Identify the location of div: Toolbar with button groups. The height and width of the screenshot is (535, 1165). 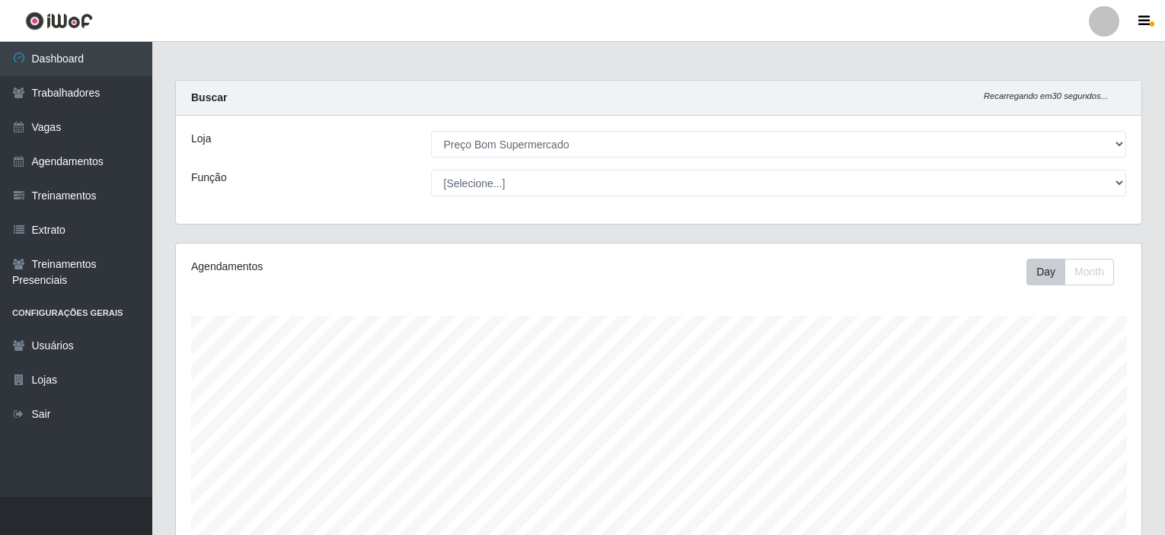
(1076, 272).